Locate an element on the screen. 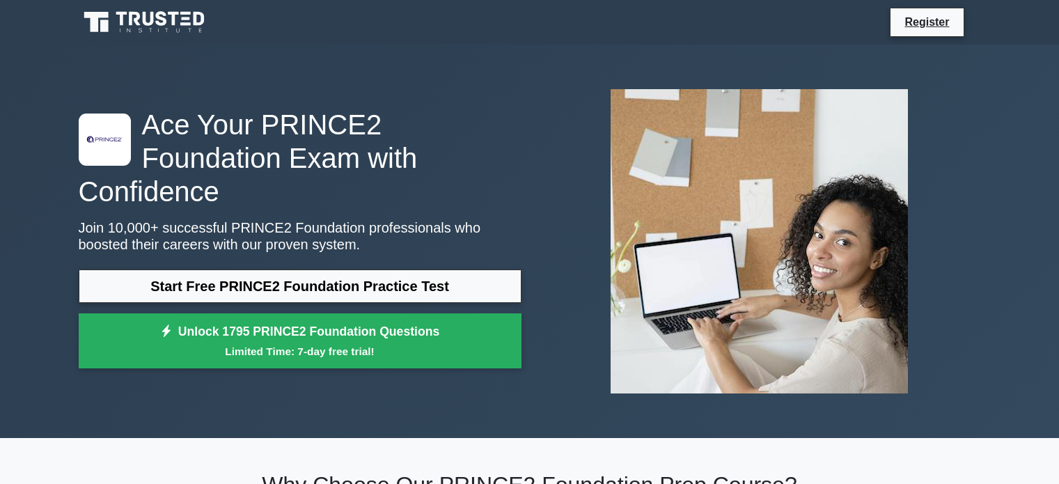  a: Register is located at coordinates (927, 22).